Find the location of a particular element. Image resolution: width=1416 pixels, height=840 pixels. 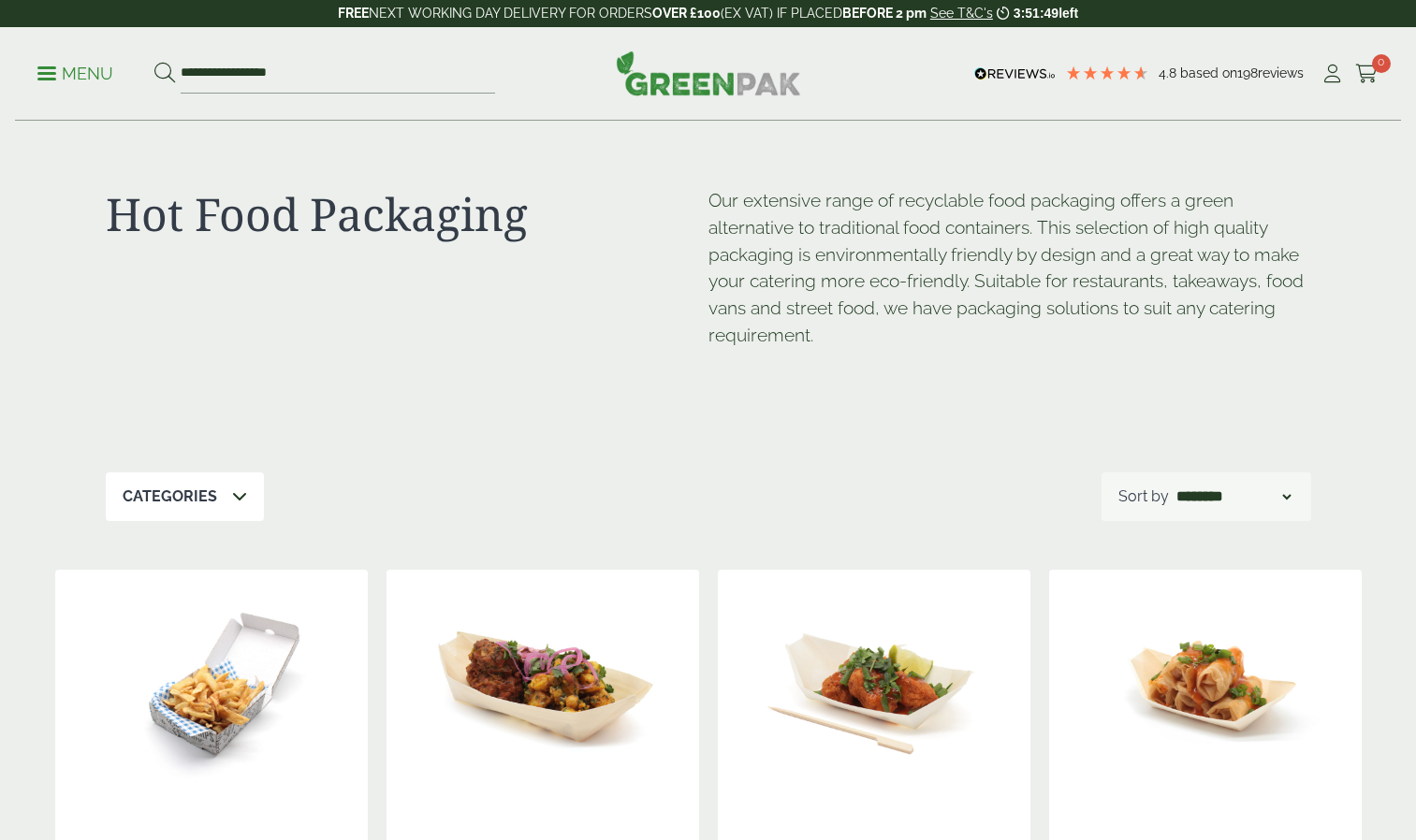

div: 4.79 Stars is located at coordinates (1108, 73).